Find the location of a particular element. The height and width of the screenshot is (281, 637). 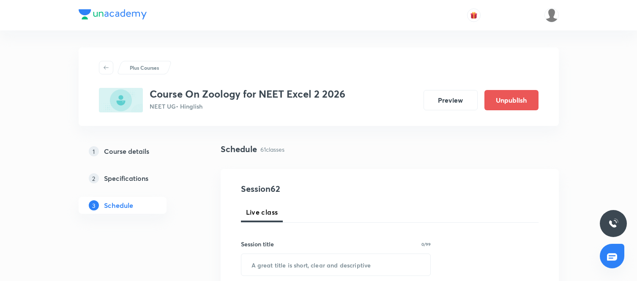

a: 2Specifications is located at coordinates (136, 178).